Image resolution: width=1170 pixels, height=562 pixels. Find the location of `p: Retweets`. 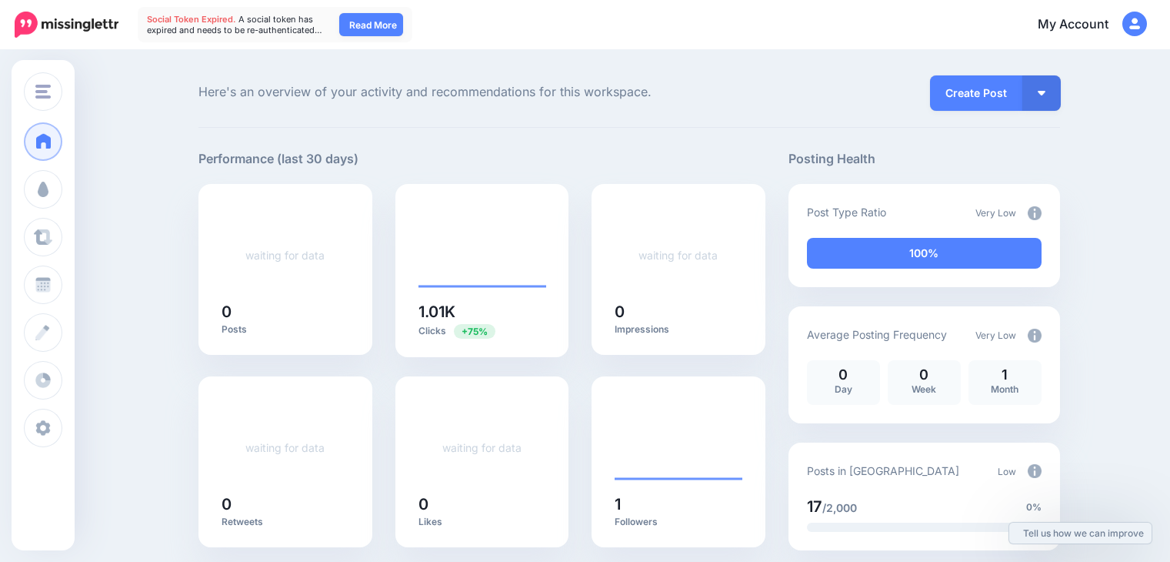

p: Retweets is located at coordinates (285, 522).